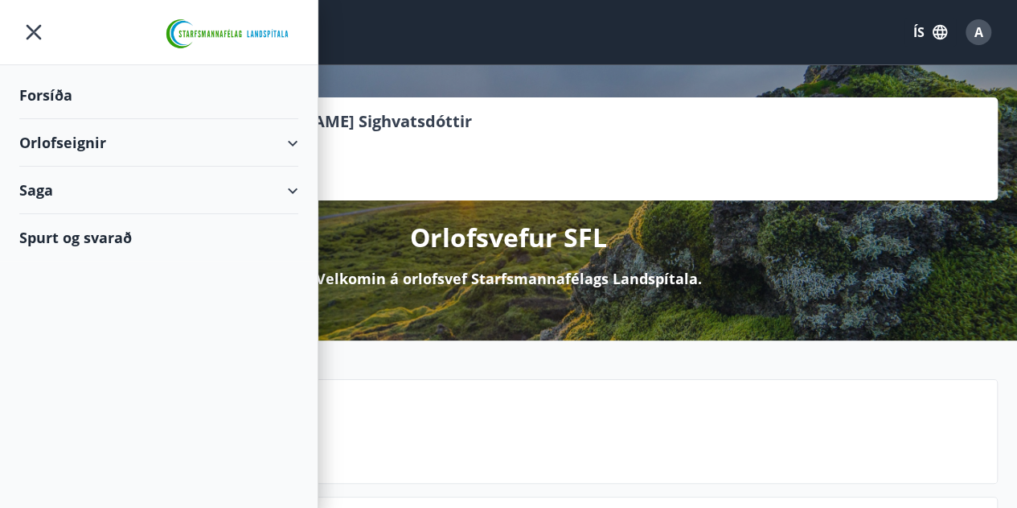 This screenshot has height=508, width=1017. What do you see at coordinates (561, 434) in the screenshot?
I see `p: Næstu helgi` at bounding box center [561, 434].